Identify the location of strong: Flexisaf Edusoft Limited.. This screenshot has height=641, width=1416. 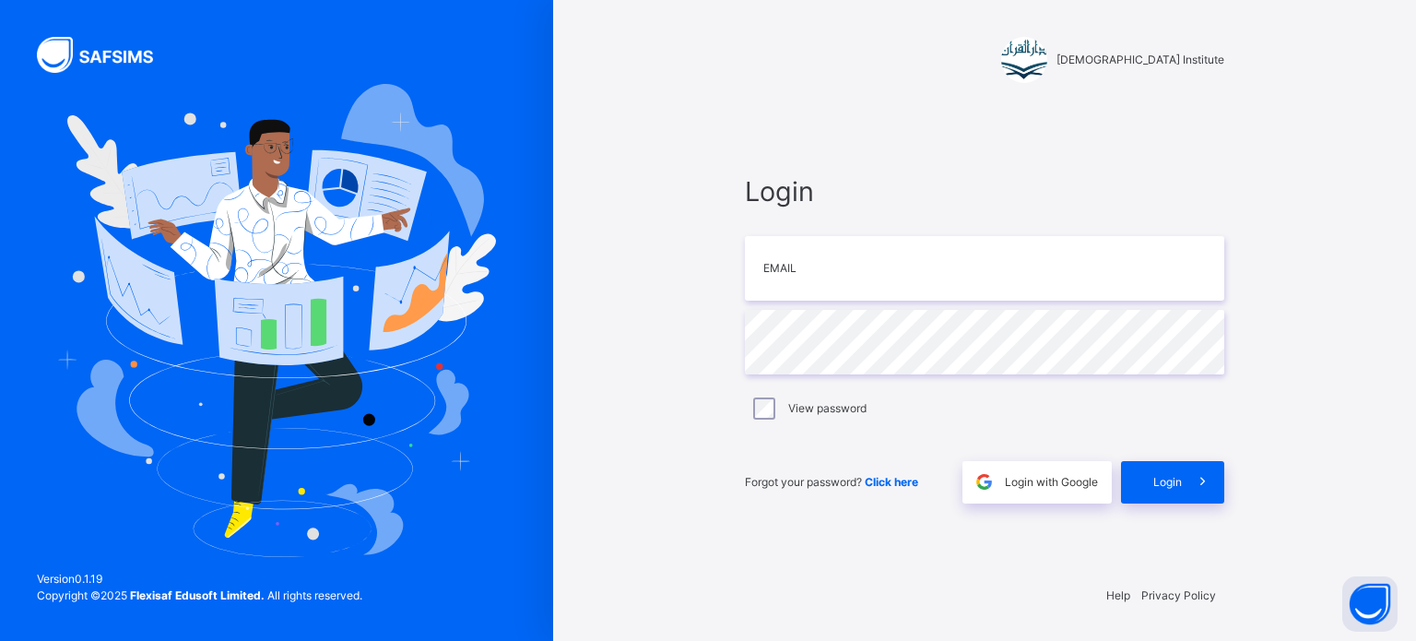
(197, 595).